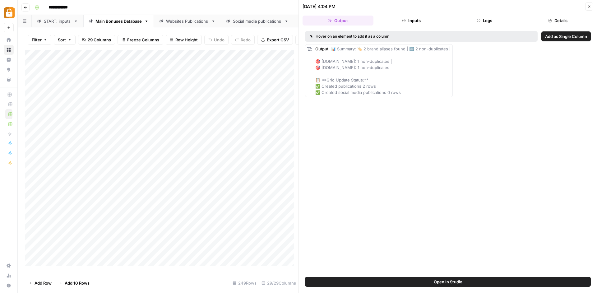 The width and height of the screenshot is (597, 293). Describe the element at coordinates (99, 40) in the screenshot. I see `span: 29 Columns` at that location.